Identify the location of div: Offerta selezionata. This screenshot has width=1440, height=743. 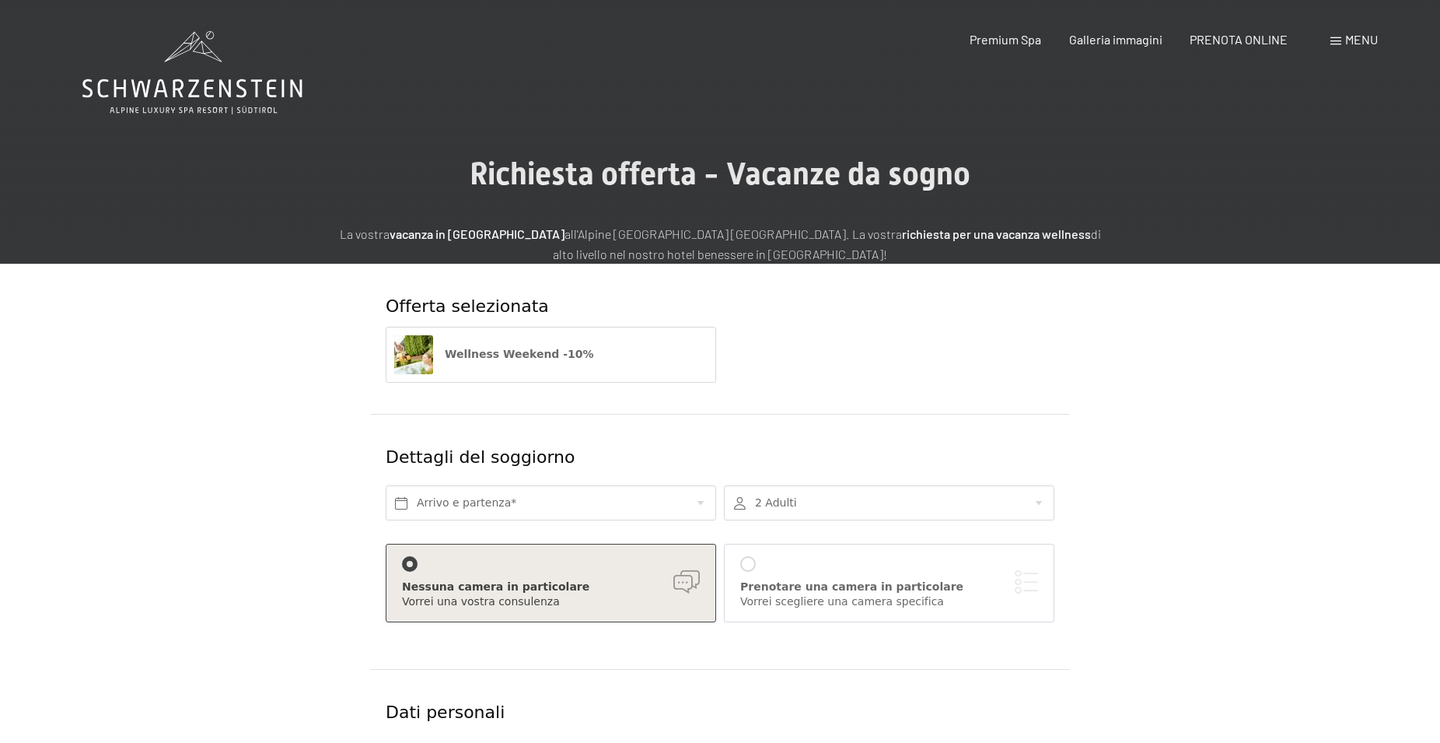
(720, 306).